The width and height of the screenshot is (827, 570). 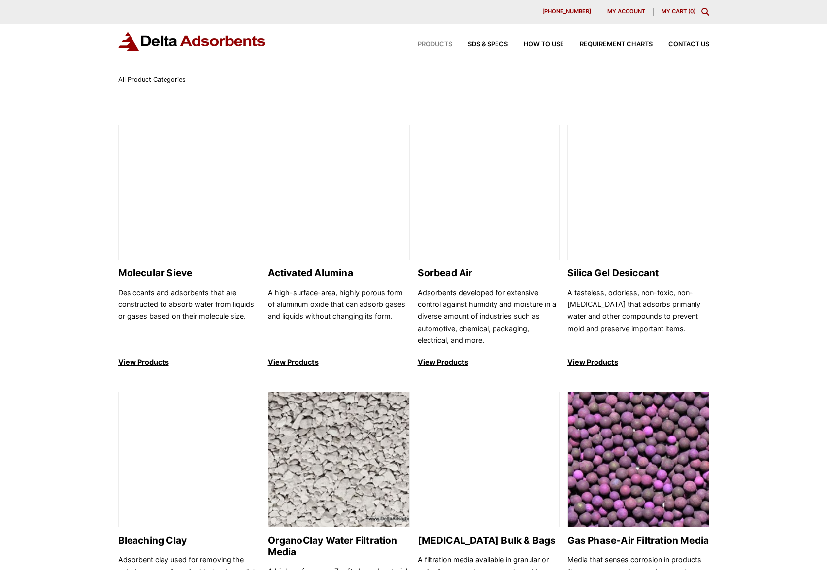 What do you see at coordinates (339, 546) in the screenshot?
I see `h2: OrganoClay Water Filtration Media` at bounding box center [339, 546].